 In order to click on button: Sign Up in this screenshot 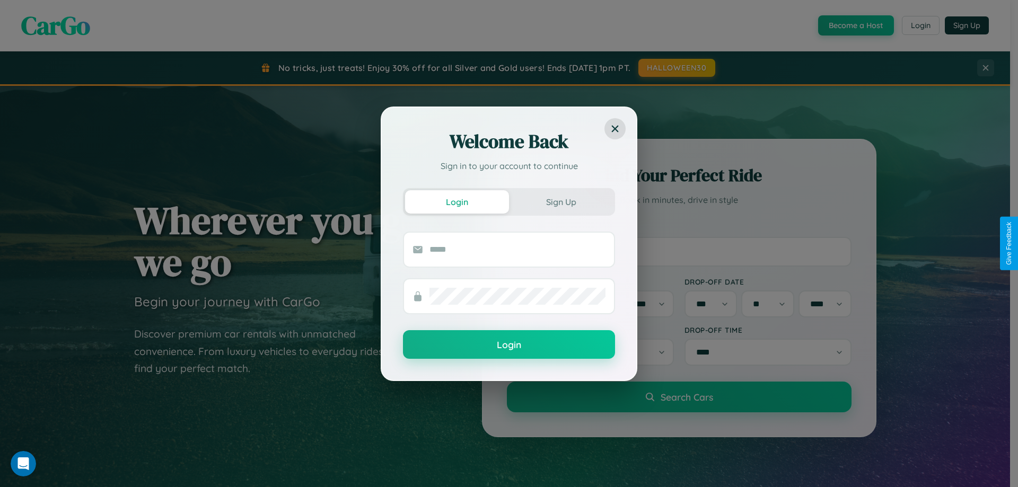, I will do `click(561, 202)`.